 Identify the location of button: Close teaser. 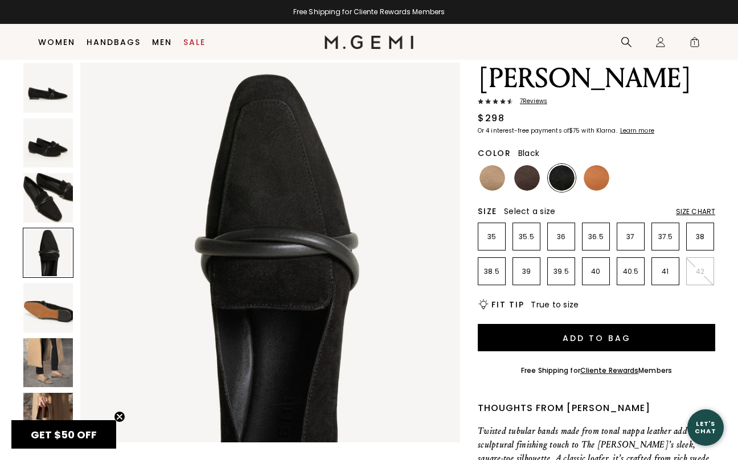
(120, 417).